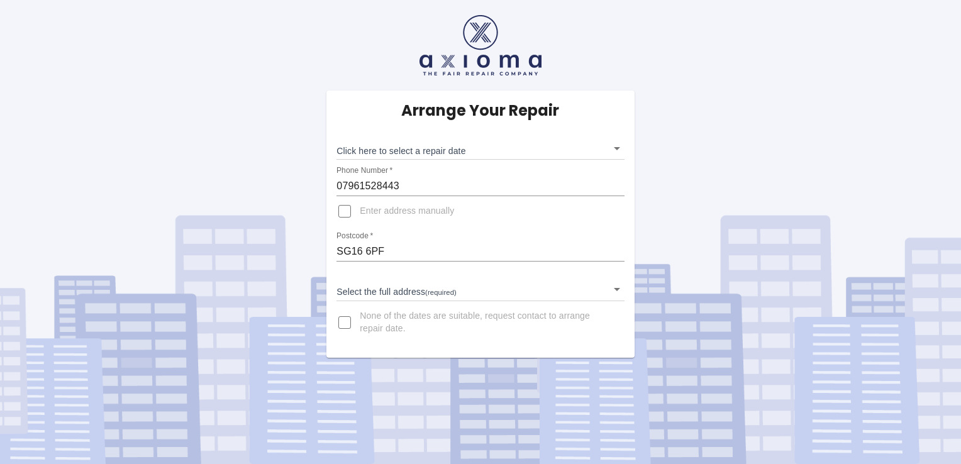 This screenshot has height=464, width=961. I want to click on span: None of the dates are suitable, request contact to arrange repair date., so click(487, 323).